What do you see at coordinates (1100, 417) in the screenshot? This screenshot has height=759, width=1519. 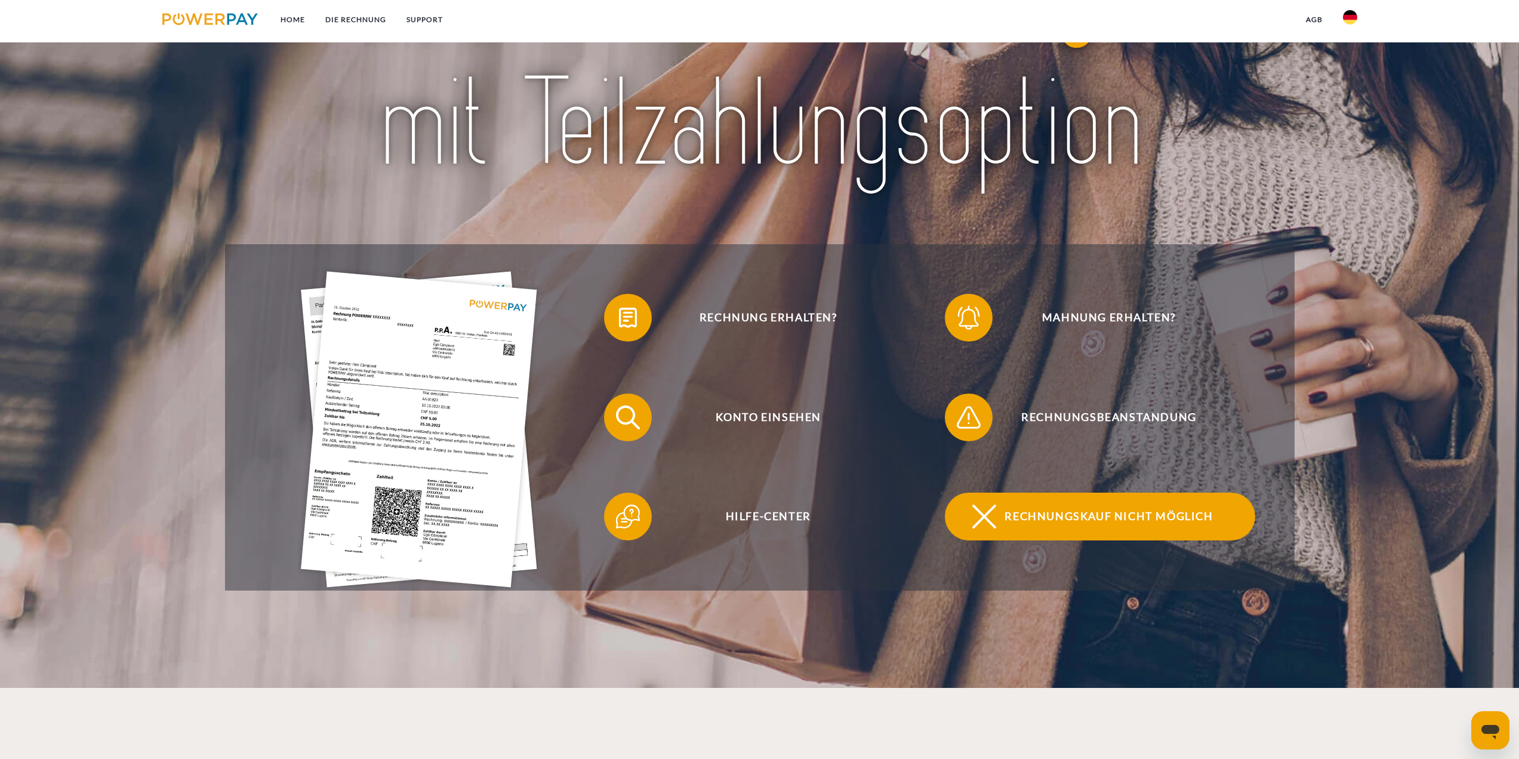 I see `button: Rechnungsbeanstandung` at bounding box center [1100, 417].